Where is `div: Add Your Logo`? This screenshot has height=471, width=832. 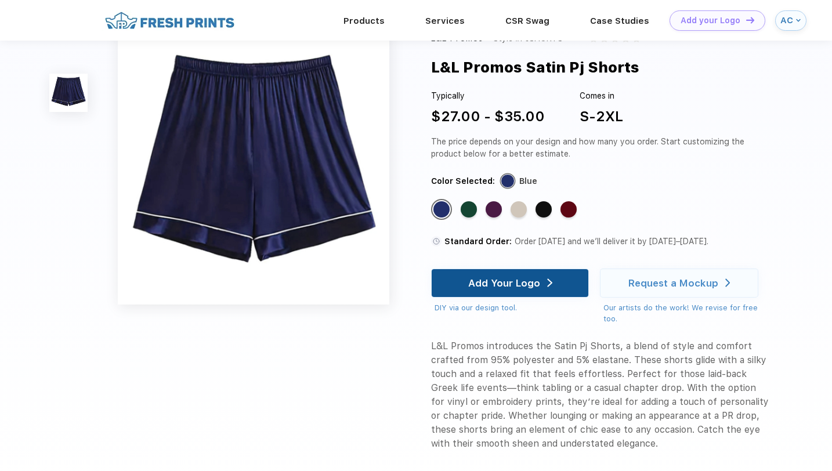 div: Add Your Logo is located at coordinates (504, 283).